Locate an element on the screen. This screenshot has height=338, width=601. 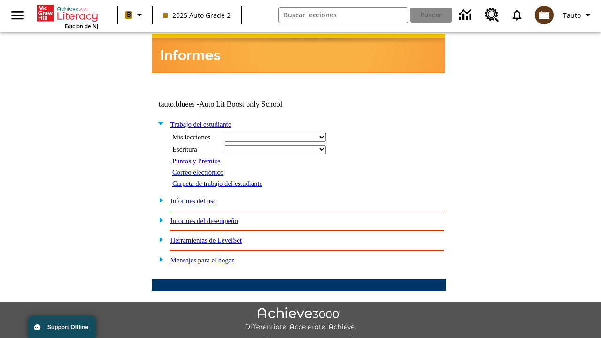
span: 2025 Auto Grade 2 is located at coordinates (197, 15).